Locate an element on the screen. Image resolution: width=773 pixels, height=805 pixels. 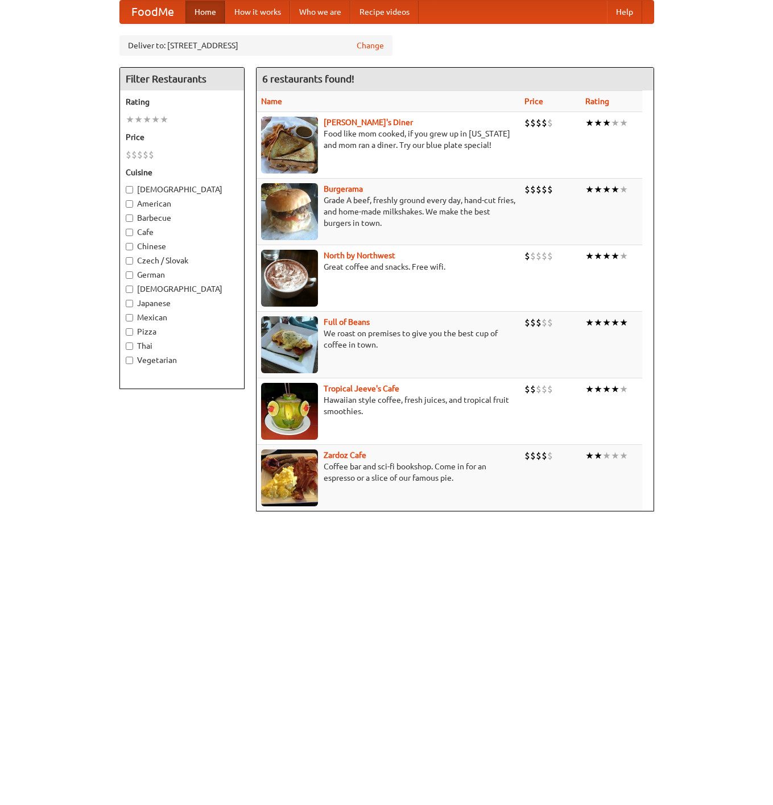
img: north.jpg is located at coordinates (289, 278).